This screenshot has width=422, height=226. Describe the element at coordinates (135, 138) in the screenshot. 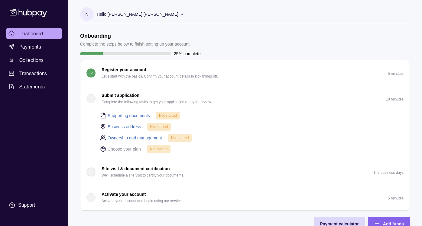

I see `a: Ownership and management` at that location.